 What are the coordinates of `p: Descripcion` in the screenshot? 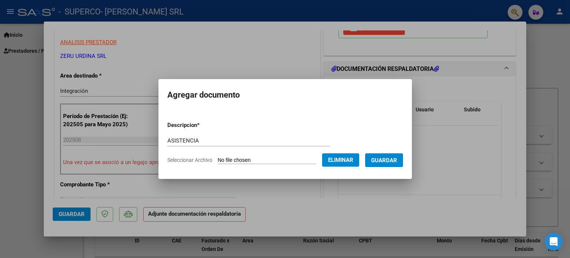 It's located at (203, 125).